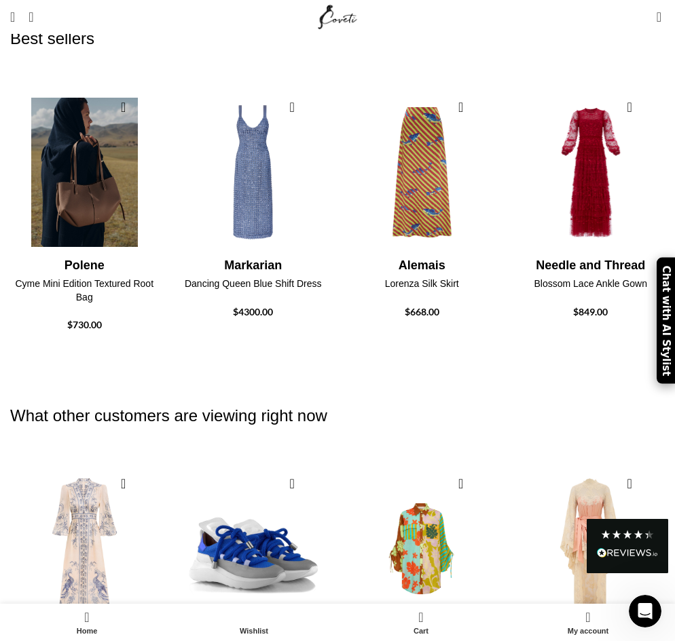 This screenshot has width=675, height=641. Describe the element at coordinates (421, 311) in the screenshot. I see `span: $668.00` at that location.